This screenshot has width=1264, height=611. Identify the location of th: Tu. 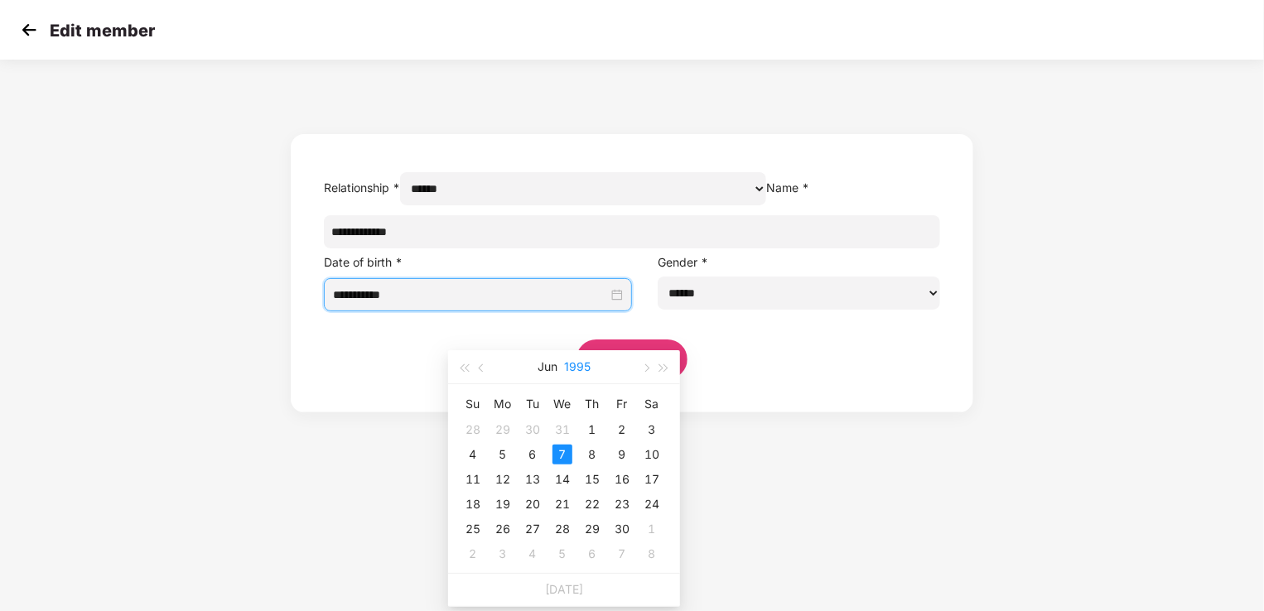
(533, 404).